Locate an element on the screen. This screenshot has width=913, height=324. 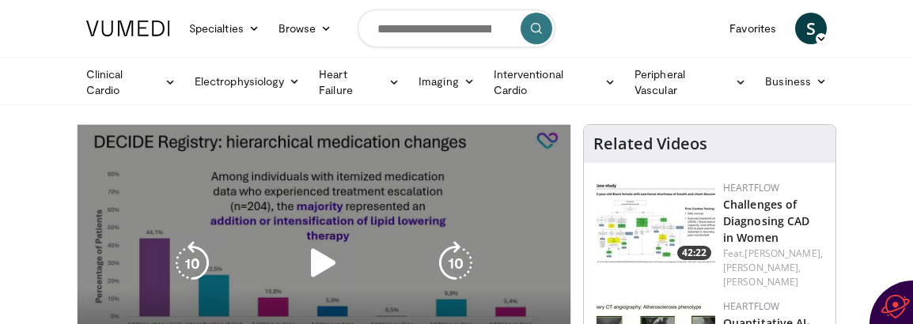
a: Peripheral Vascular is located at coordinates (690, 82).